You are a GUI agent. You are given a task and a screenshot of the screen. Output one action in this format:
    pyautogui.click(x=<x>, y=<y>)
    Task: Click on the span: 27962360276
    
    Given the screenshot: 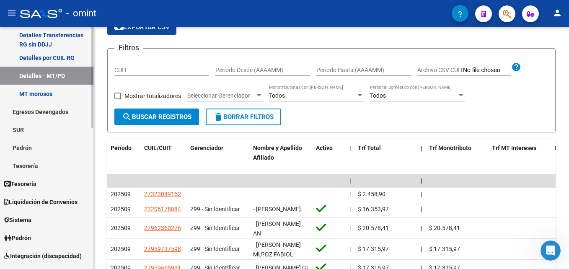 What is the action you would take?
    pyautogui.click(x=163, y=228)
    